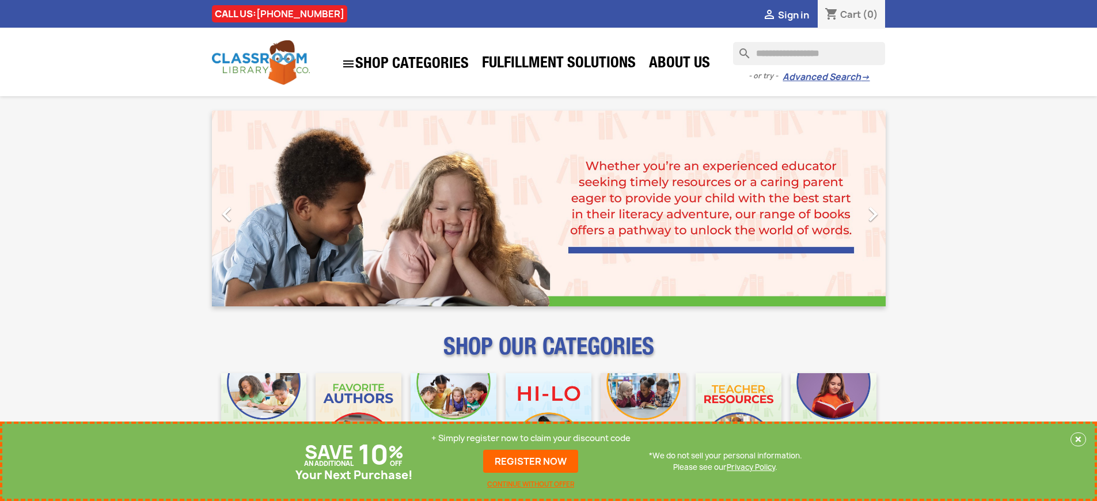  Describe the element at coordinates (835, 208) in the screenshot. I see `a: Next` at that location.